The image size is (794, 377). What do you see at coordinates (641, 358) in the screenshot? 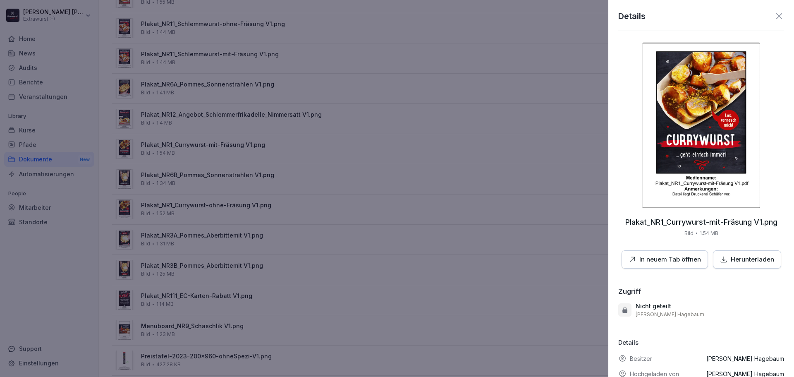
I see `p: Besitzer` at bounding box center [641, 358].